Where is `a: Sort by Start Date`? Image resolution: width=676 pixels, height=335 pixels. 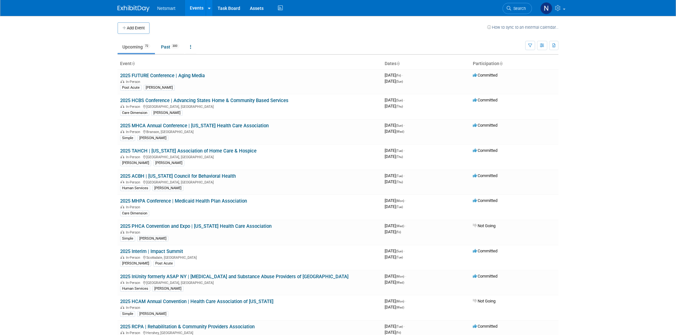
a: Sort by Start Date is located at coordinates (398, 64).